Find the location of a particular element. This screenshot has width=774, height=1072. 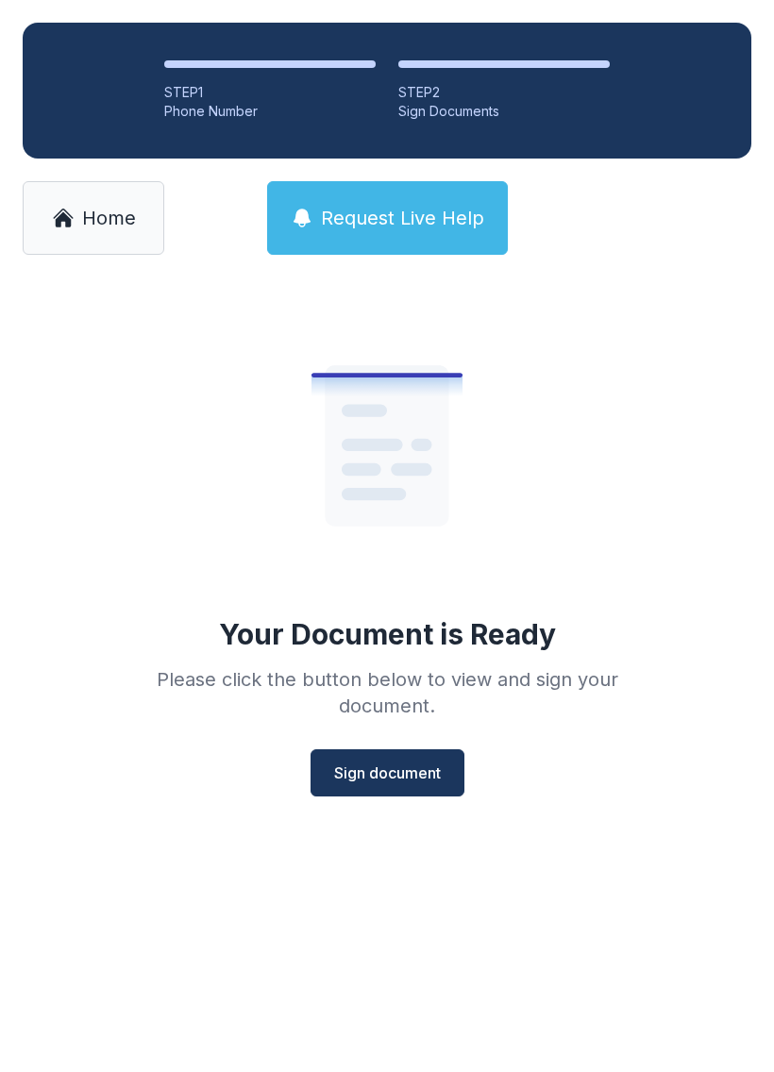

span: Sign document is located at coordinates (387, 773).